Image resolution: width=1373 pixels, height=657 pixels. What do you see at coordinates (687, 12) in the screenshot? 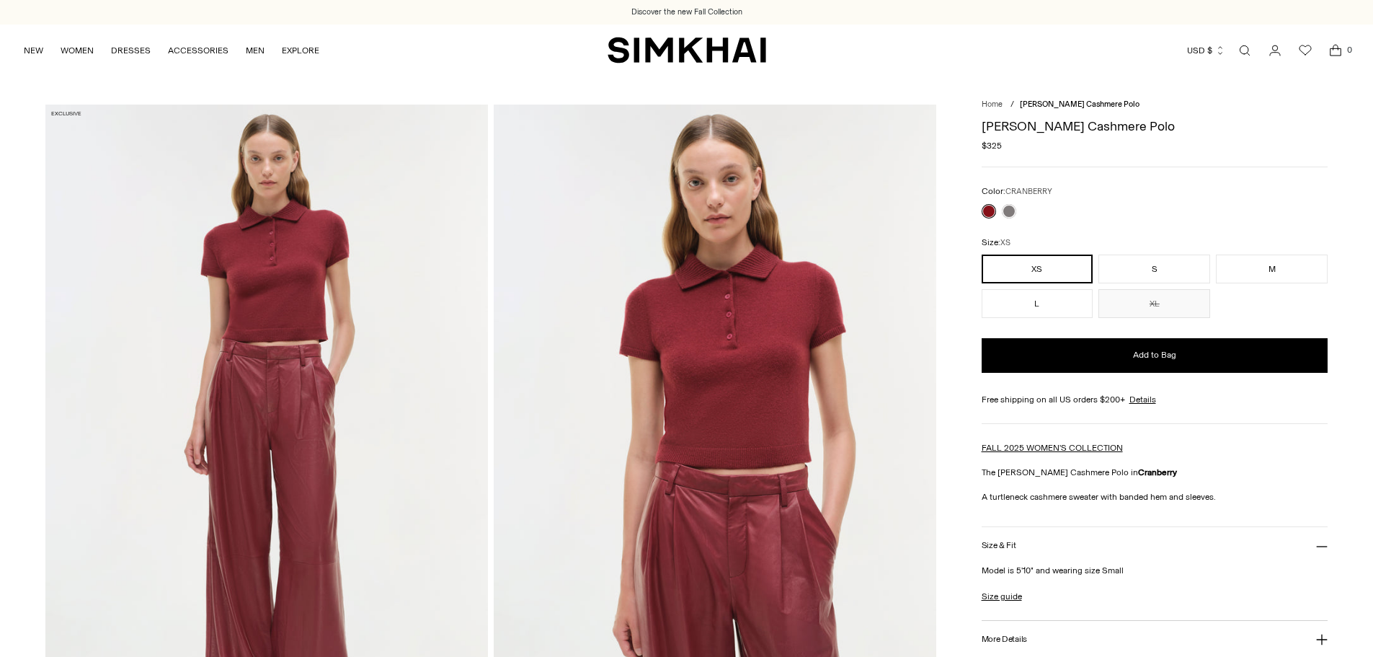
I see `h3: Discover the new Fall Collection` at bounding box center [687, 12].